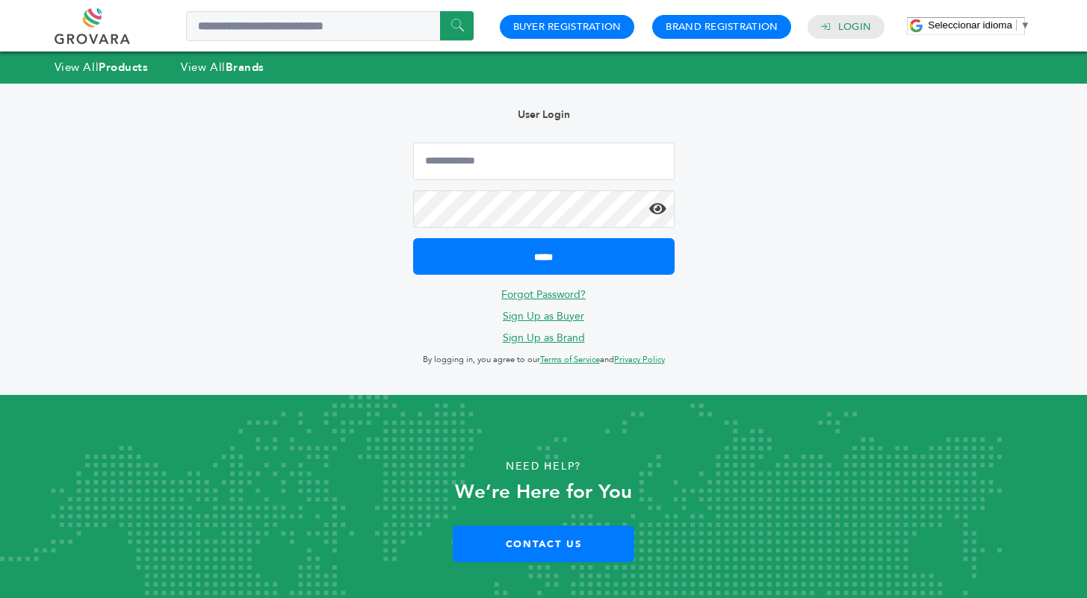 The width and height of the screenshot is (1087, 598). I want to click on a: Terms of Service, so click(570, 359).